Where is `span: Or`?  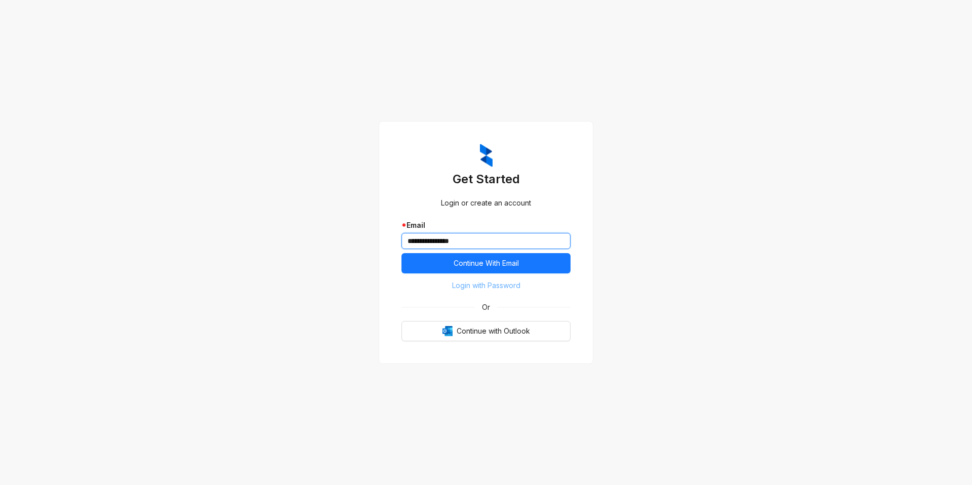 span: Or is located at coordinates (486, 307).